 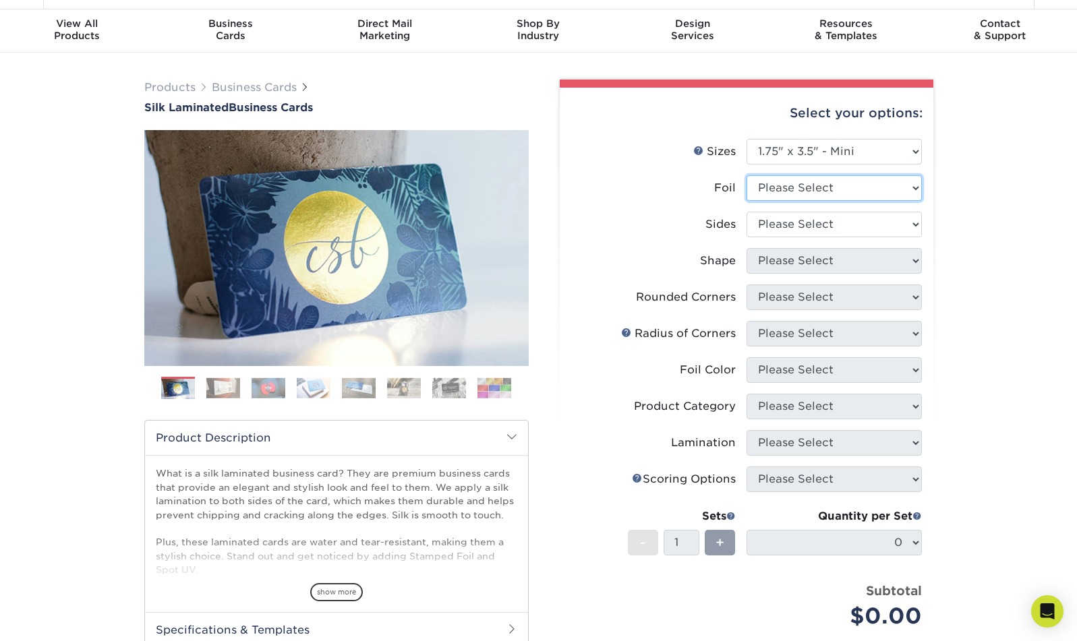 I want to click on div: Industry, so click(x=538, y=30).